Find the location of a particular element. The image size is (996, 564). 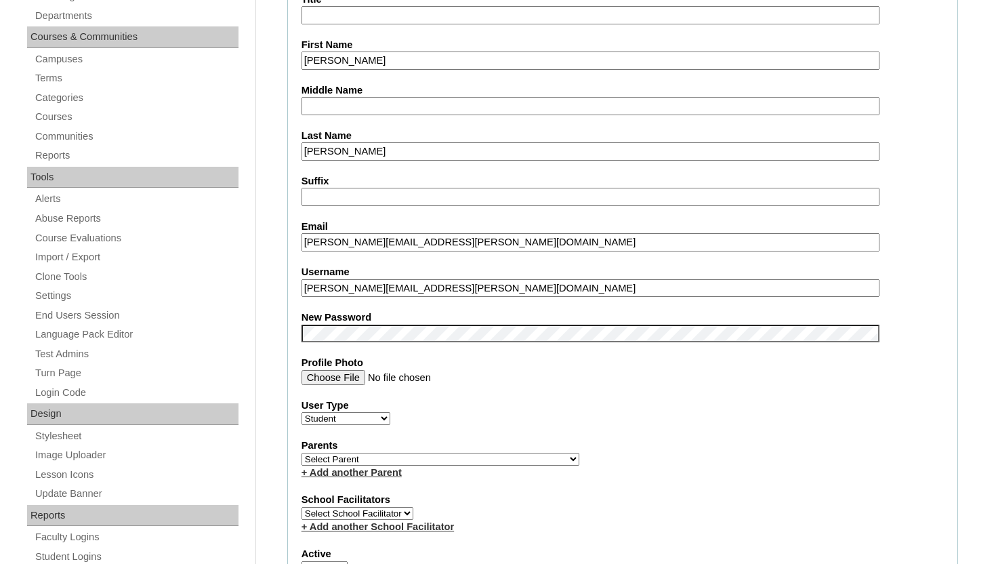

a: + Add another Parent is located at coordinates (352, 472).